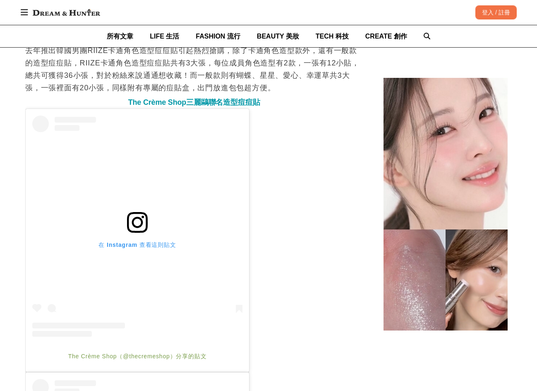 The width and height of the screenshot is (537, 391). Describe the element at coordinates (446, 204) in the screenshot. I see `img: 水光肌底妝教學！初學者也能掌握的5大上妝技巧，畫完像打過皮秒，勻膚透亮還零毛孔` at that location.